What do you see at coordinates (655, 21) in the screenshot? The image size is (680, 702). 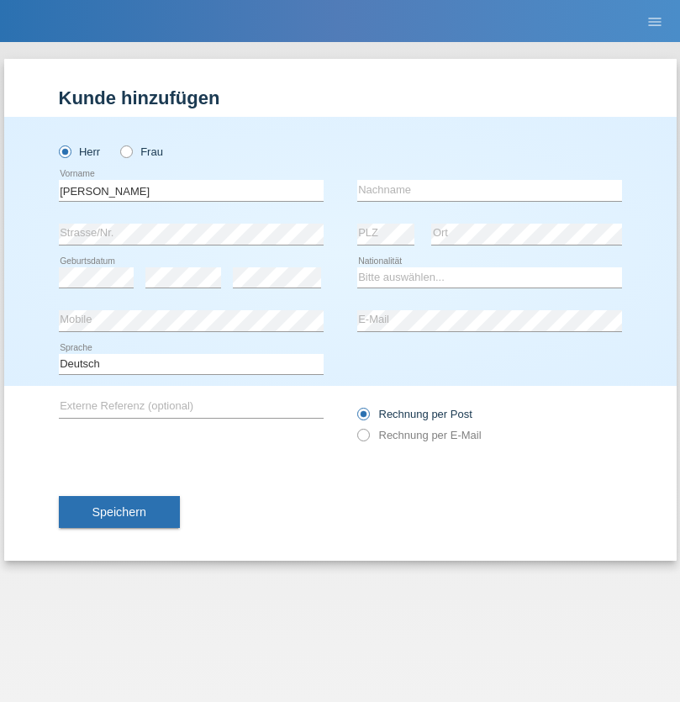 I see `a: menu` at bounding box center [655, 21].